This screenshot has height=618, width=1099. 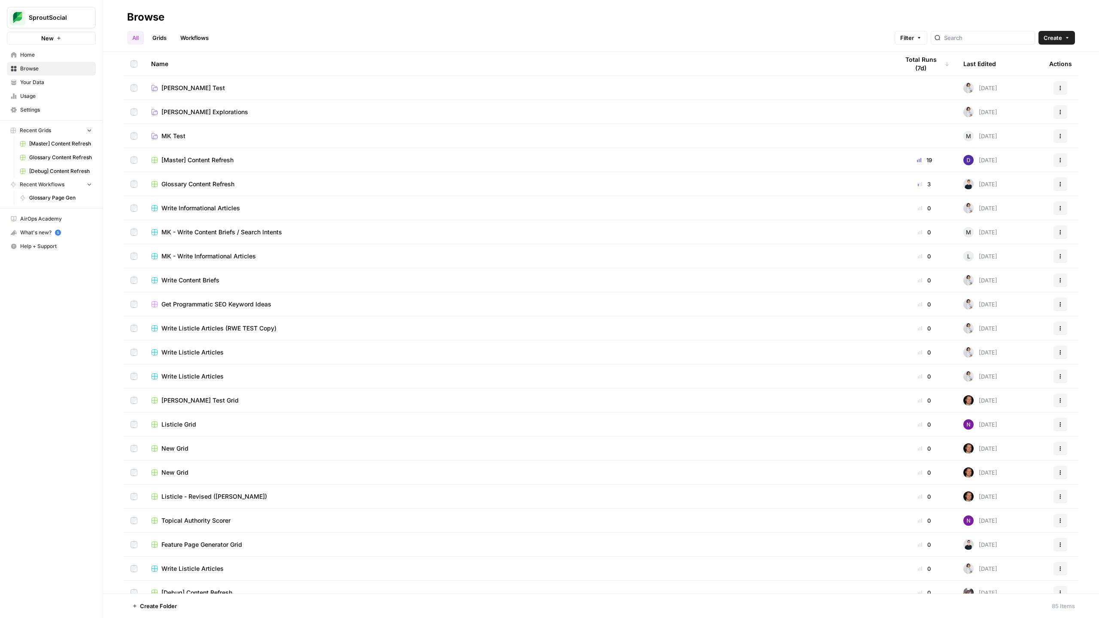 I want to click on span: AirOps Academy, so click(x=56, y=219).